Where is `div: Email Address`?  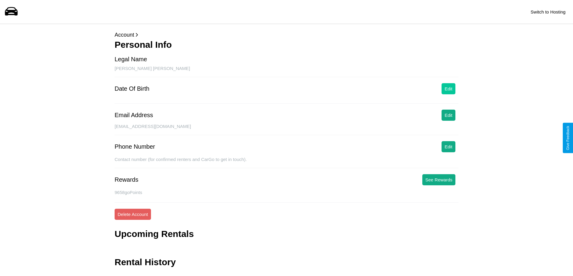 div: Email Address is located at coordinates (134, 115).